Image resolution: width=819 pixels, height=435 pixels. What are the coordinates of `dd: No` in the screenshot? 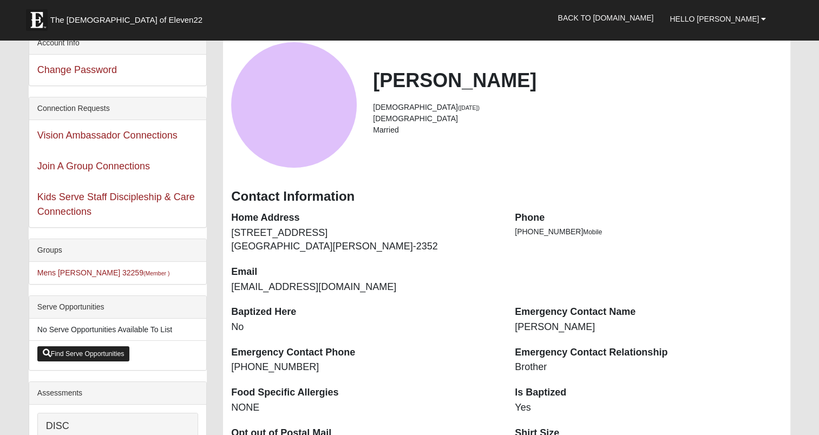 It's located at (365, 328).